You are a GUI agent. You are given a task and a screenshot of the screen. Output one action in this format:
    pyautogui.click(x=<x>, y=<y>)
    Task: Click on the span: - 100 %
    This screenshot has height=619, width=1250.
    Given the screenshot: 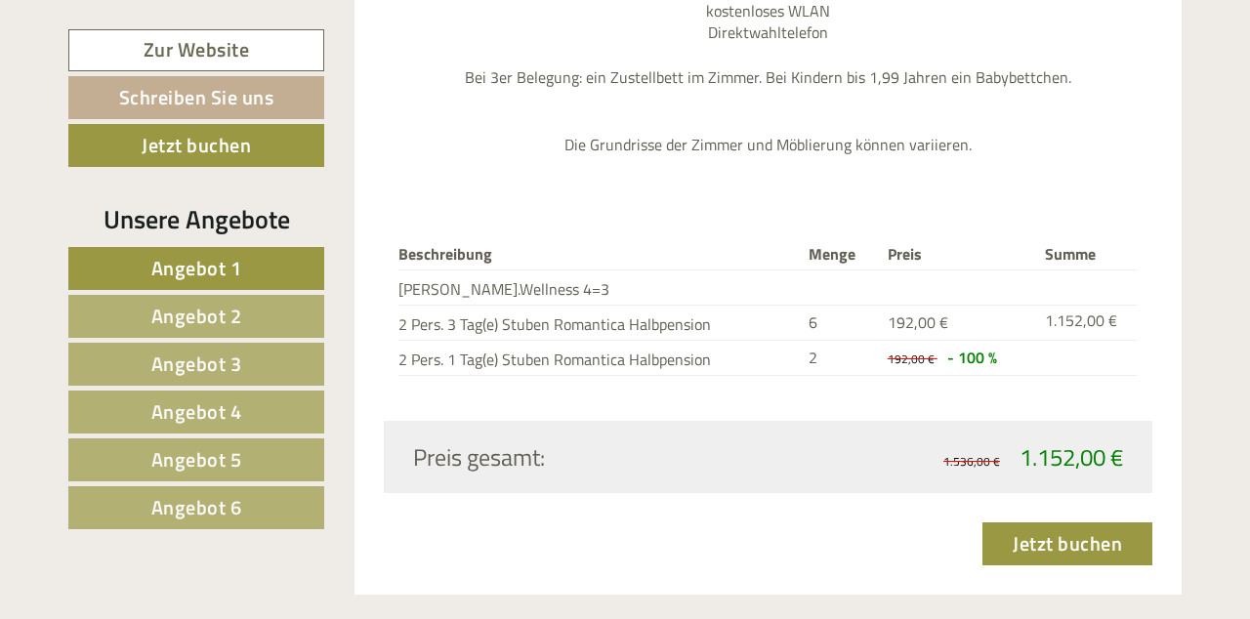 What is the action you would take?
    pyautogui.click(x=972, y=357)
    